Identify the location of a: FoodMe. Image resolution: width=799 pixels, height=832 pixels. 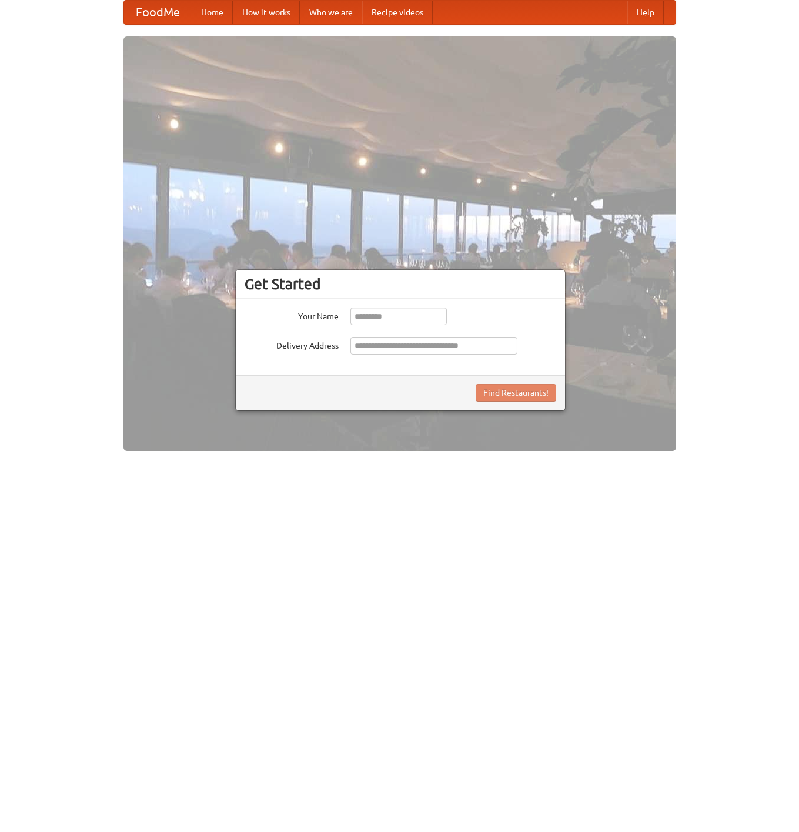
(158, 12).